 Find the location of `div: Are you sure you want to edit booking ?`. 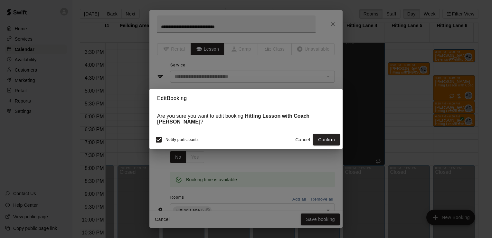

div: Are you sure you want to edit booking ? is located at coordinates (246, 119).